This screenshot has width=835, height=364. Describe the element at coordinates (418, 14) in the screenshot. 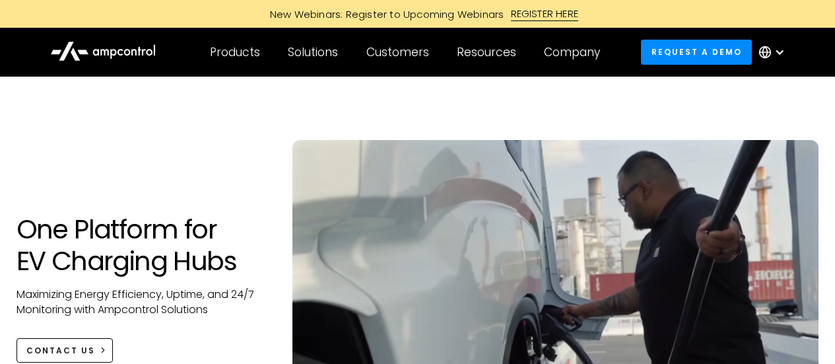

I see `a: New Webinars: Register to Upcoming WebinarsREGISTER HERE` at that location.